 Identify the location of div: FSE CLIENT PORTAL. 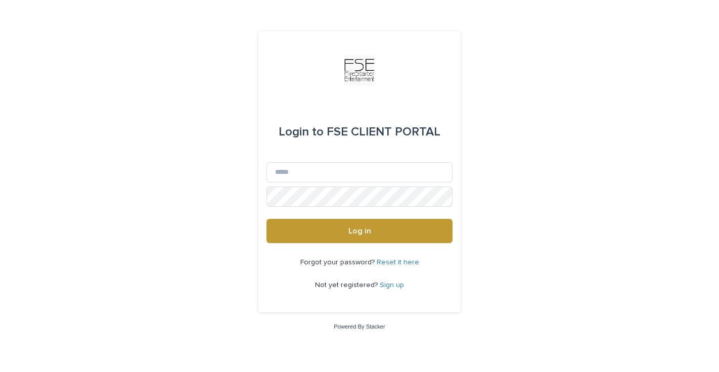
(360, 132).